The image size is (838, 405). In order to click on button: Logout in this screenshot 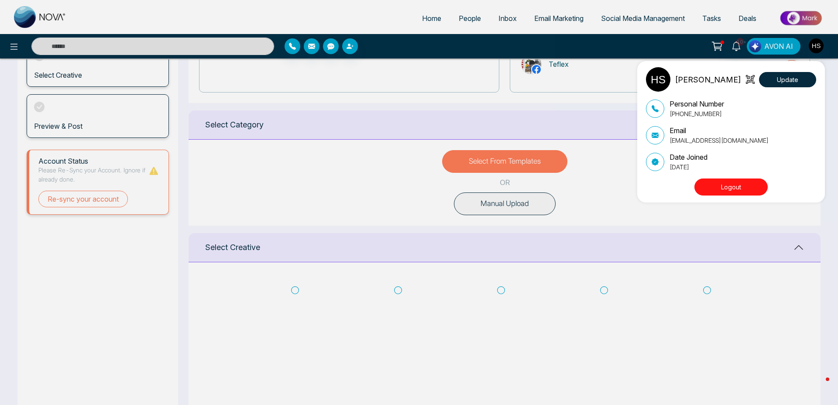, I will do `click(731, 187)`.